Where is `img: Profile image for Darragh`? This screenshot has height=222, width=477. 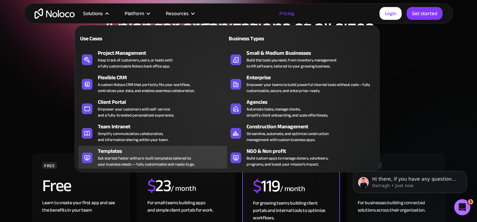
img: Profile image for Darragh is located at coordinates (20, 25).